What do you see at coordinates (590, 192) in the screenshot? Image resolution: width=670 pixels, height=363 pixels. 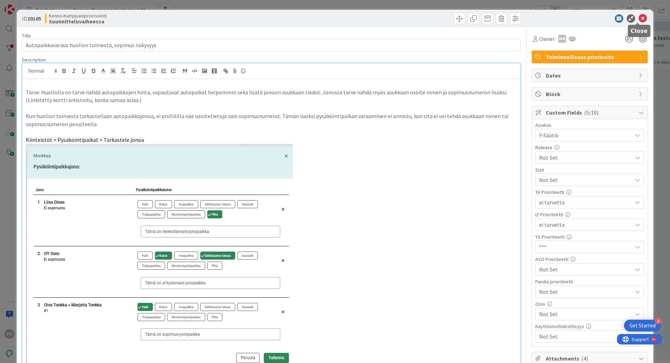 I see `div: TA Prioriteetti` at bounding box center [590, 192].